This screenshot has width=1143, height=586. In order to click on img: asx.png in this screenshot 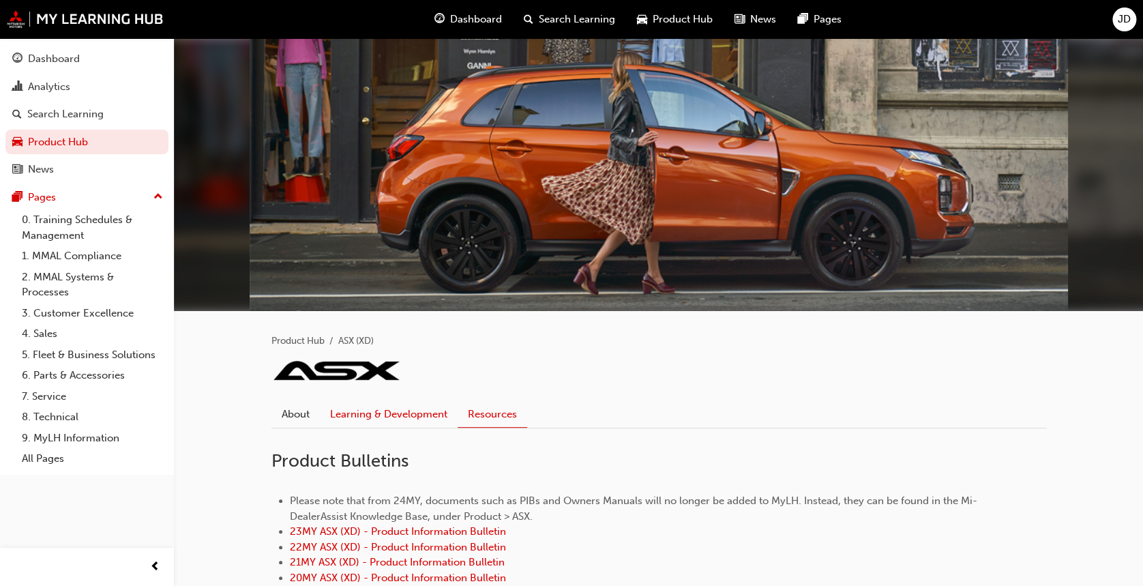, I will do `click(336, 370)`.